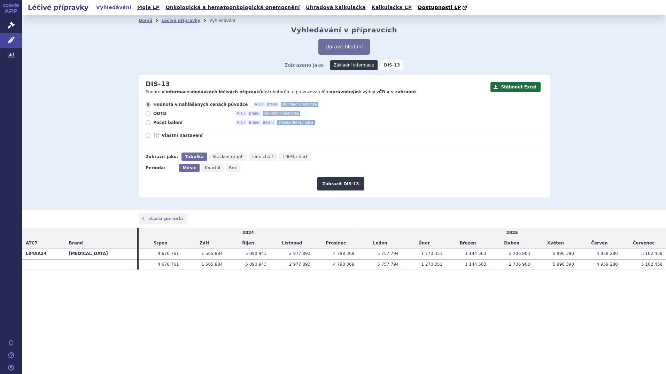 The height and width of the screenshot is (374, 666). What do you see at coordinates (268, 123) in the screenshot?
I see `span: Balení` at bounding box center [268, 123].